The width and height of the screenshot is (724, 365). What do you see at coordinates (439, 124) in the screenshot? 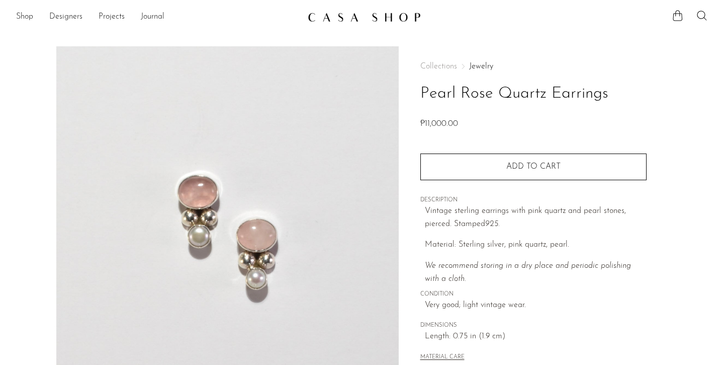
I see `span: ₱11,000.00` at bounding box center [439, 124].